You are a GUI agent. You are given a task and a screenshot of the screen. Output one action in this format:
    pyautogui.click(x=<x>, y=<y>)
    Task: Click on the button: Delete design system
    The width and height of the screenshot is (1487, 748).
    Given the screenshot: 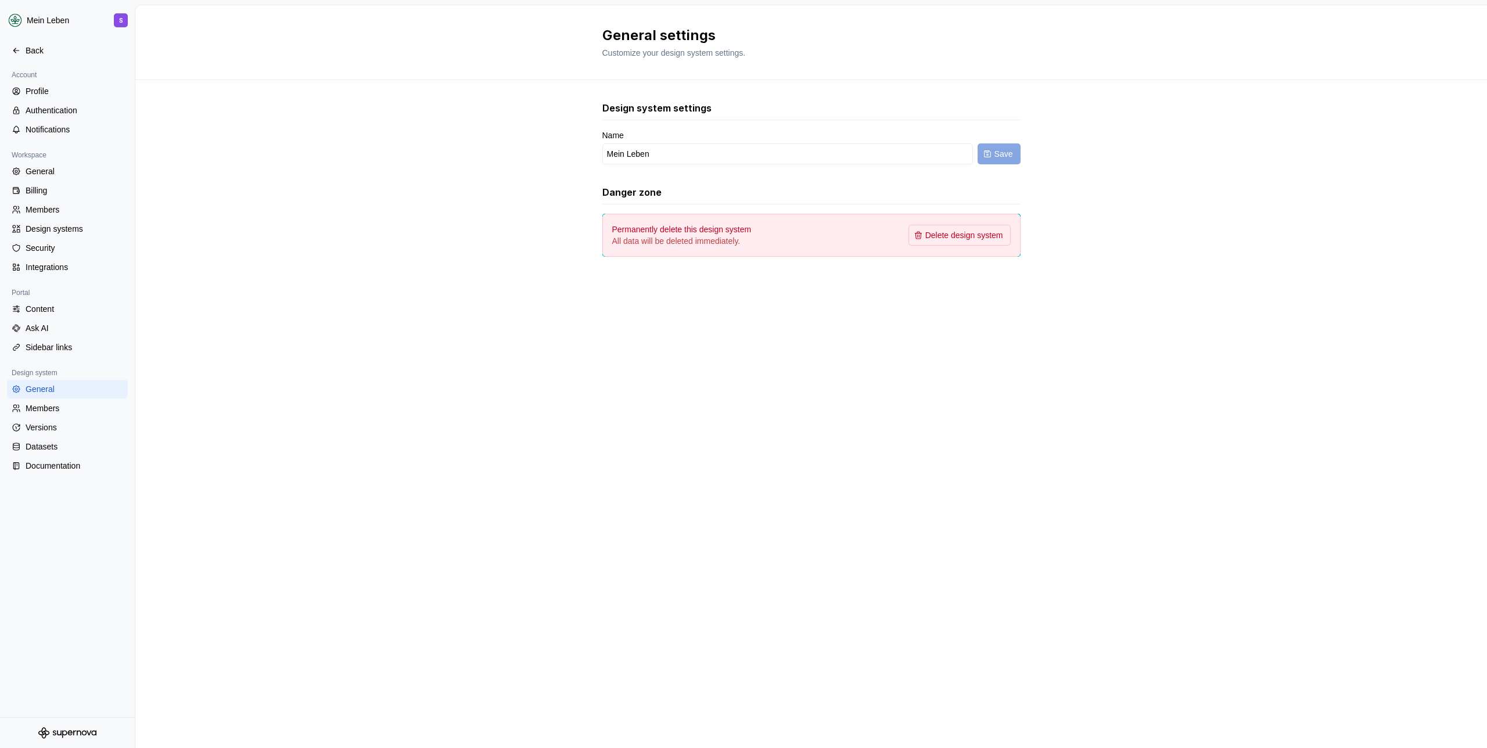 What is the action you would take?
    pyautogui.click(x=960, y=235)
    